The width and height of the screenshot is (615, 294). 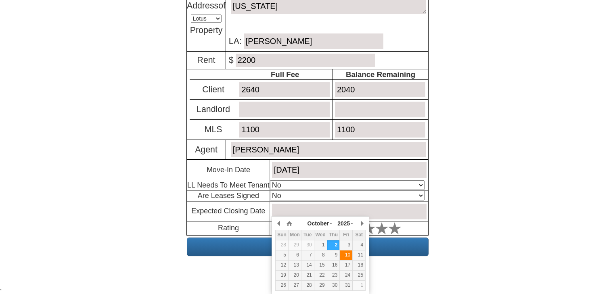 What do you see at coordinates (308, 247) in the screenshot?
I see `input: Submit Envelope` at bounding box center [308, 247].